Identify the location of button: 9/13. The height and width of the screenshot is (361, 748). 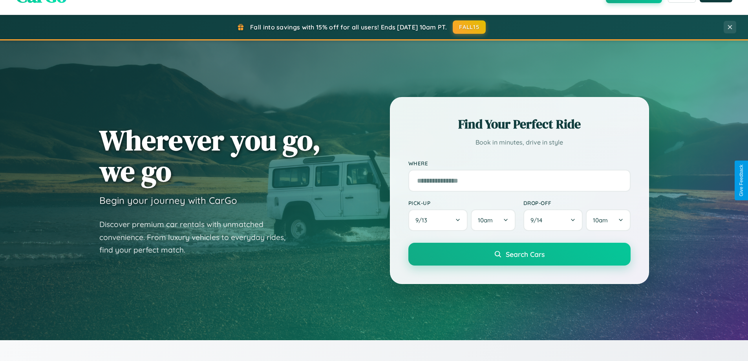
(438, 220).